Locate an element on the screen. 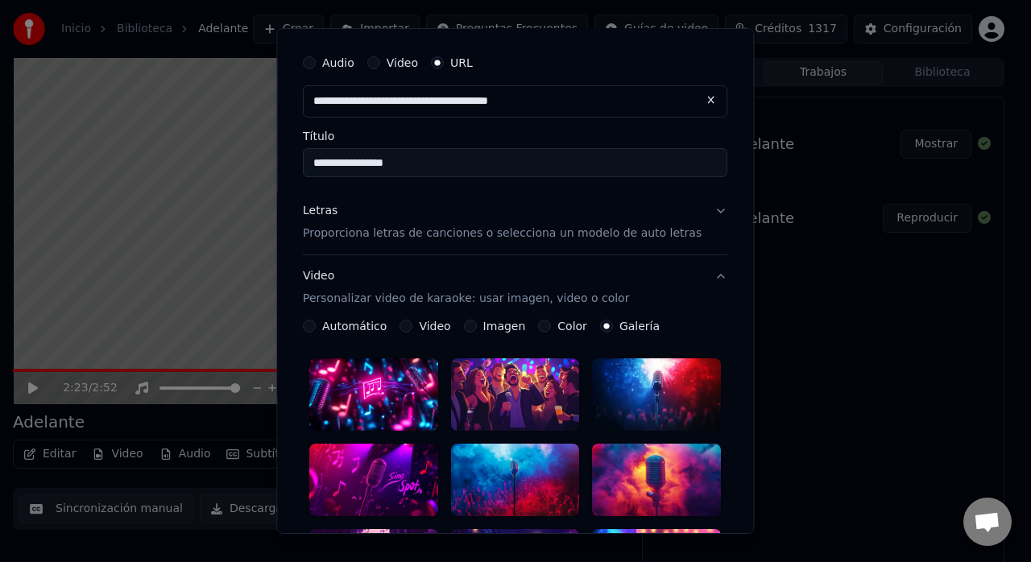 Image resolution: width=1031 pixels, height=562 pixels. div: Letras is located at coordinates (320, 211).